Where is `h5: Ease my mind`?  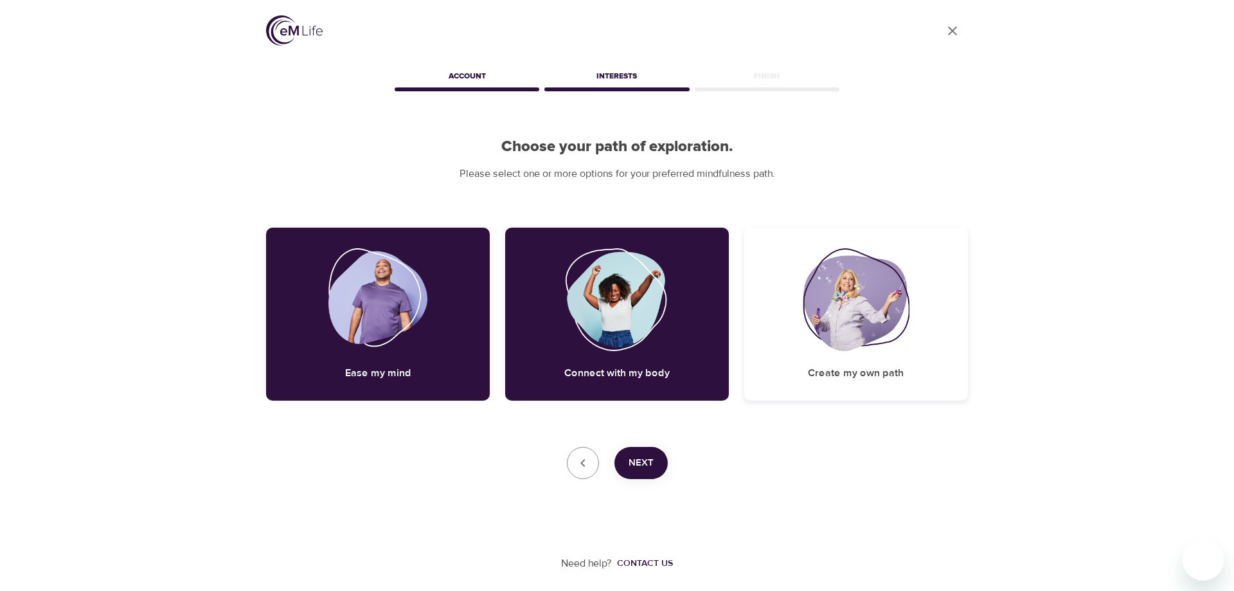
h5: Ease my mind is located at coordinates (378, 373).